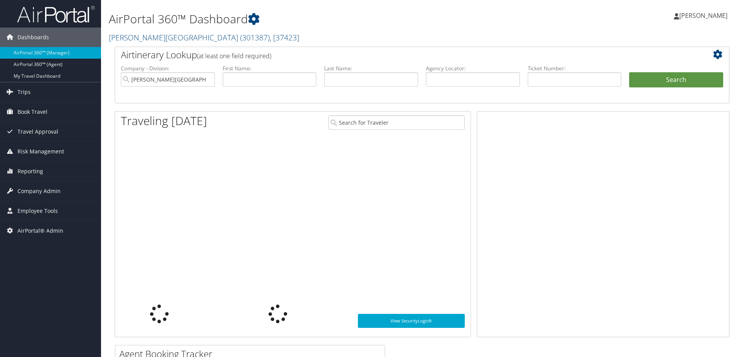 The image size is (743, 357). I want to click on input: Search for Traveler, so click(396, 122).